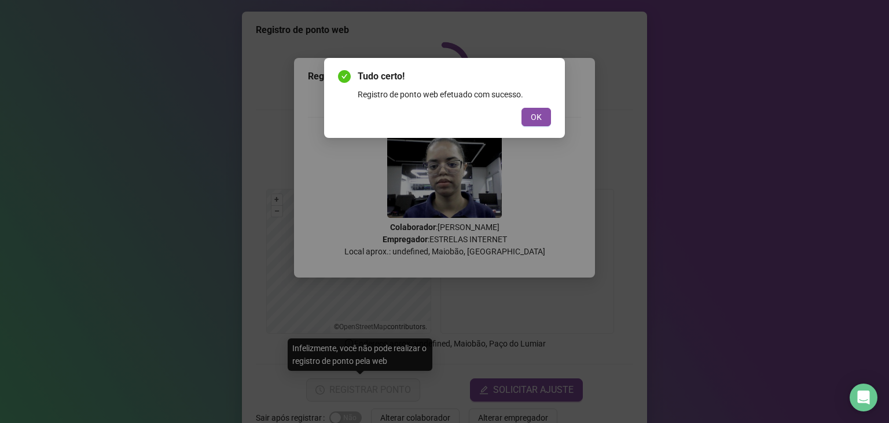 This screenshot has height=423, width=889. What do you see at coordinates (455, 76) in the screenshot?
I see `span: Tudo certo!` at bounding box center [455, 76].